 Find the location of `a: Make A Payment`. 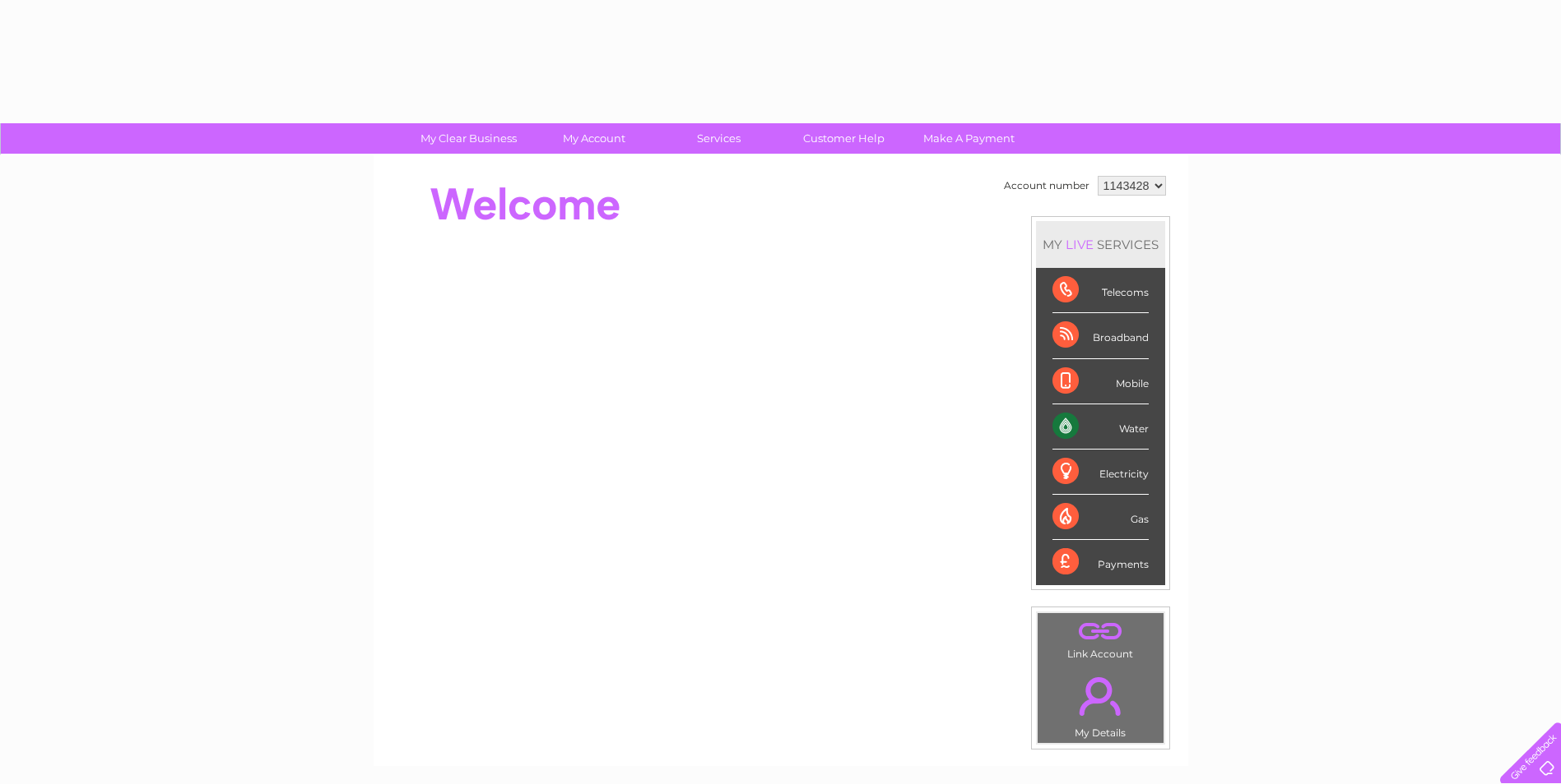

a: Make A Payment is located at coordinates (968, 138).